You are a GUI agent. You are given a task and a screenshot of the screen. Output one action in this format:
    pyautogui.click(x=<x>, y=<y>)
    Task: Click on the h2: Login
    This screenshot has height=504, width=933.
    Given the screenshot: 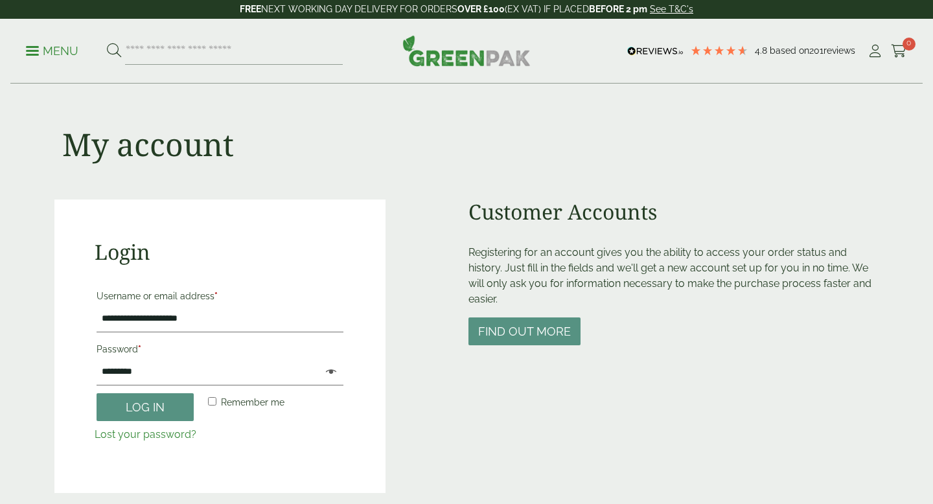 What is the action you would take?
    pyautogui.click(x=220, y=252)
    